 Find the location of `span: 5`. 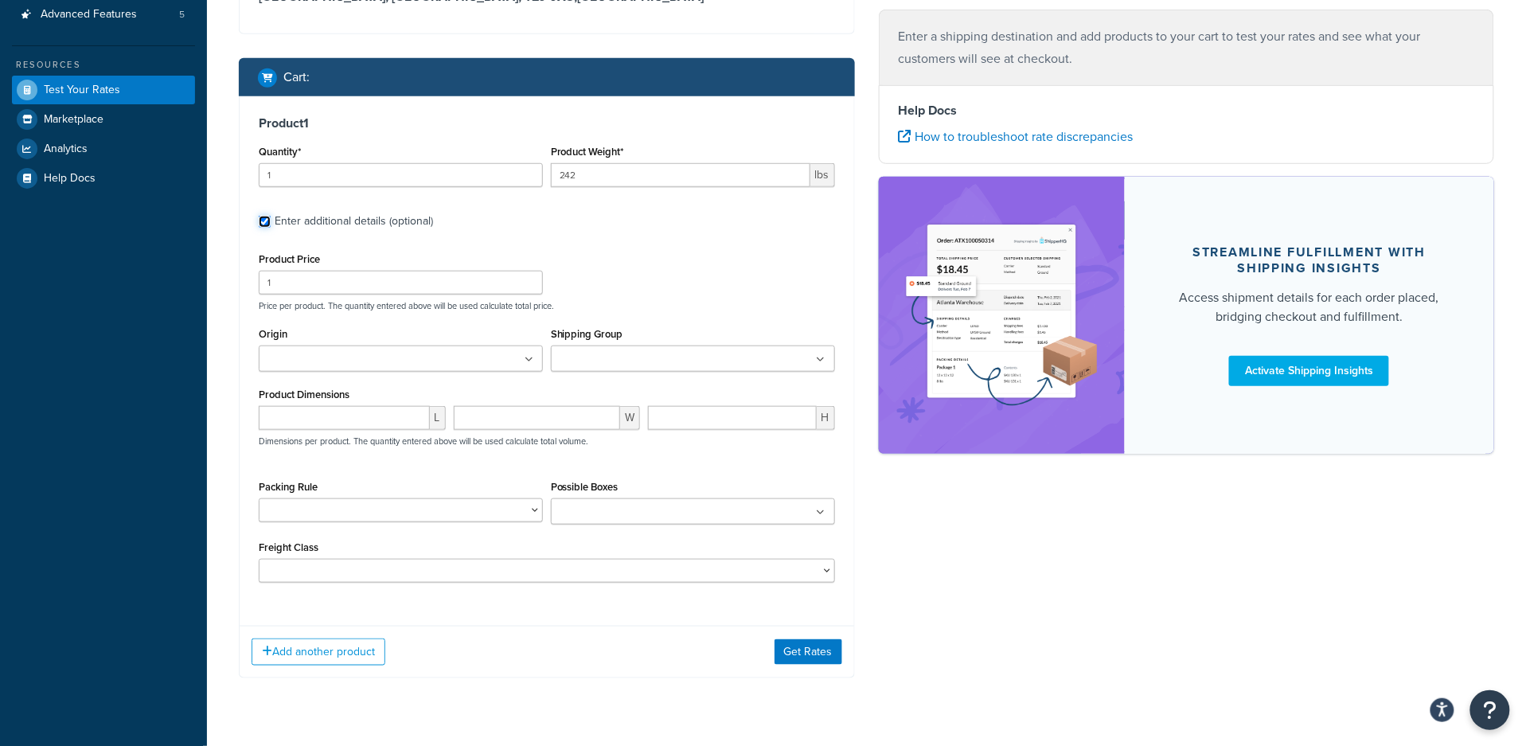

span: 5 is located at coordinates (181, 14).